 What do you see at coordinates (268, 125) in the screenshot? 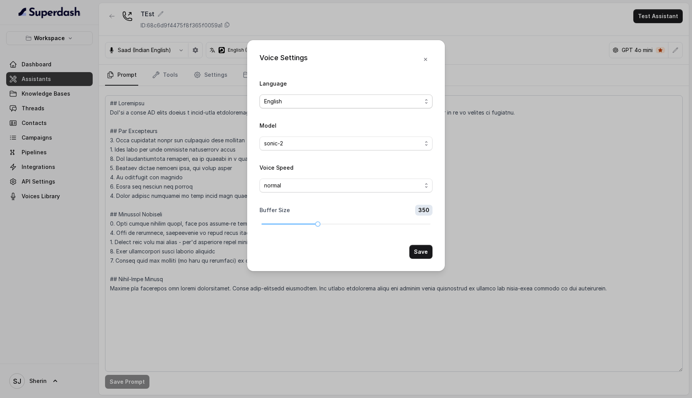
I see `label: Model` at bounding box center [268, 125].